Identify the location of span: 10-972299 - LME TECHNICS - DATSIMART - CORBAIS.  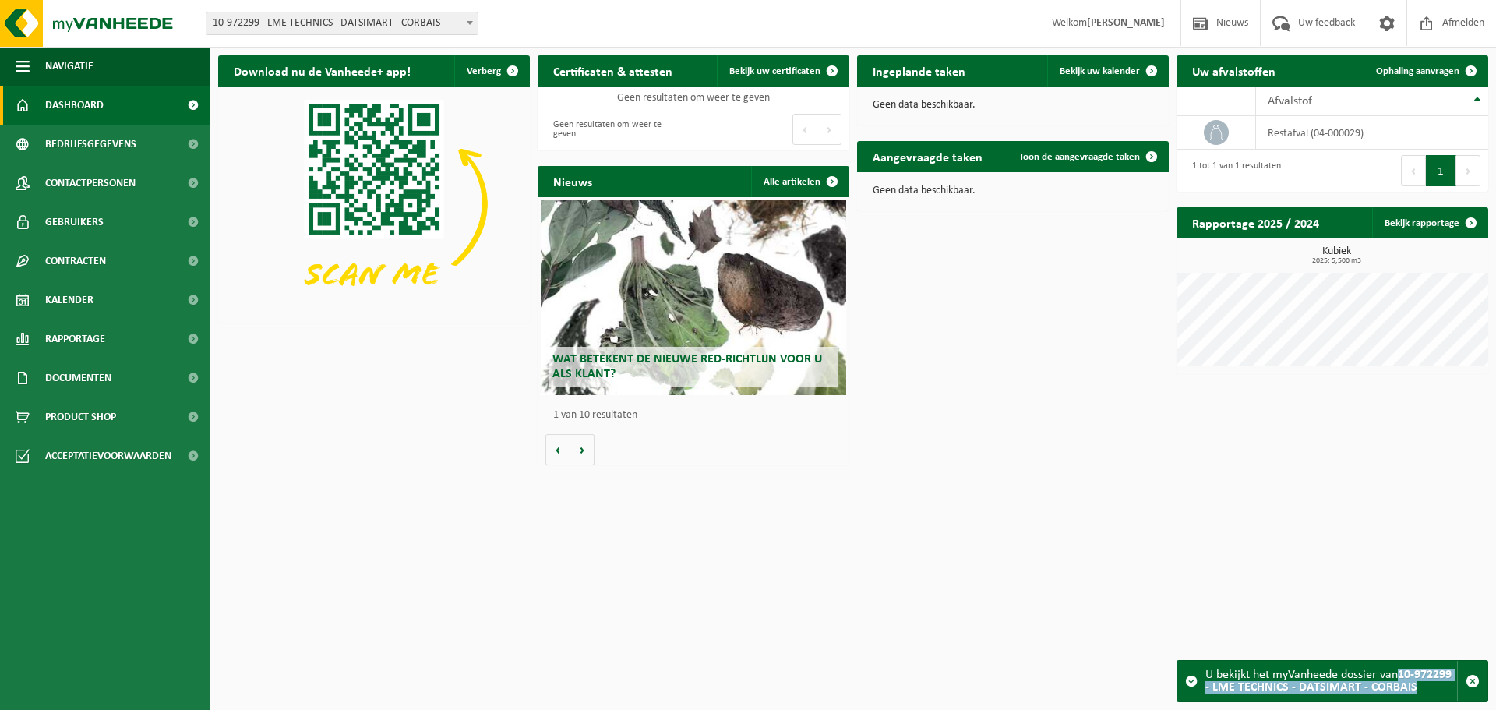
(342, 23).